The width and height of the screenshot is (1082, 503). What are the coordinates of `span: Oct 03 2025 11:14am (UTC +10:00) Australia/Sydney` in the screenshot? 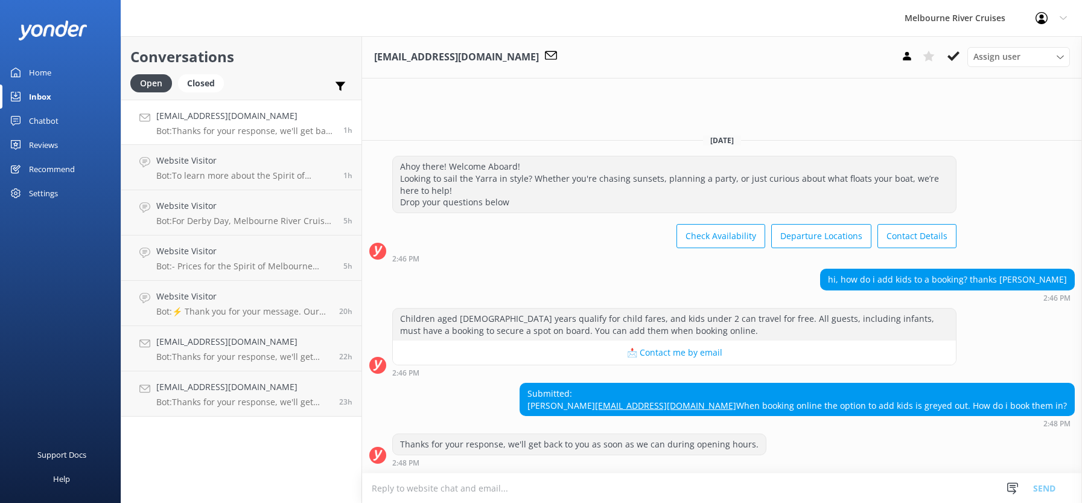 It's located at (348, 266).